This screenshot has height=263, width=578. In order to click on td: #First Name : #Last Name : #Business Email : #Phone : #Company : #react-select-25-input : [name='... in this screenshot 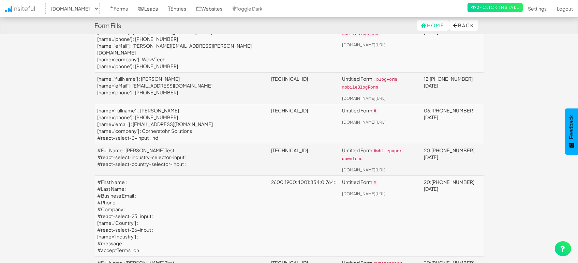, I will do `click(181, 216)`.